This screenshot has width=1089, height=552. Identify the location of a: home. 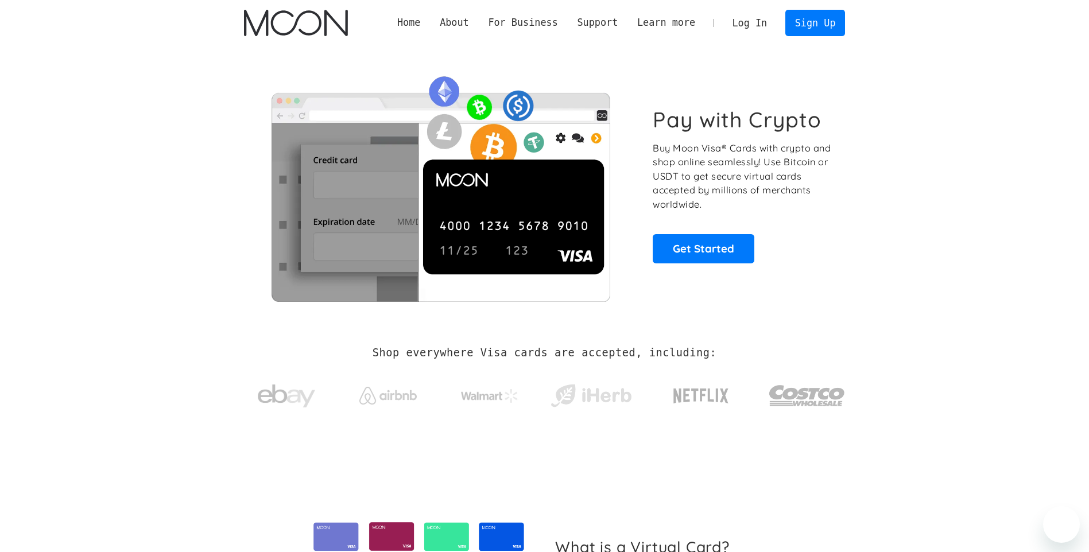
(296, 23).